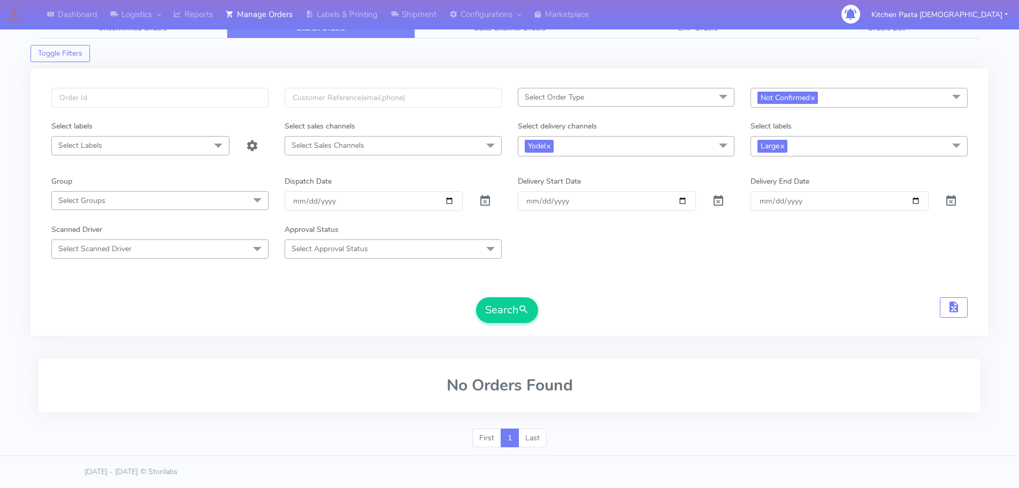  Describe the element at coordinates (311, 229) in the screenshot. I see `label: Approval Status` at that location.